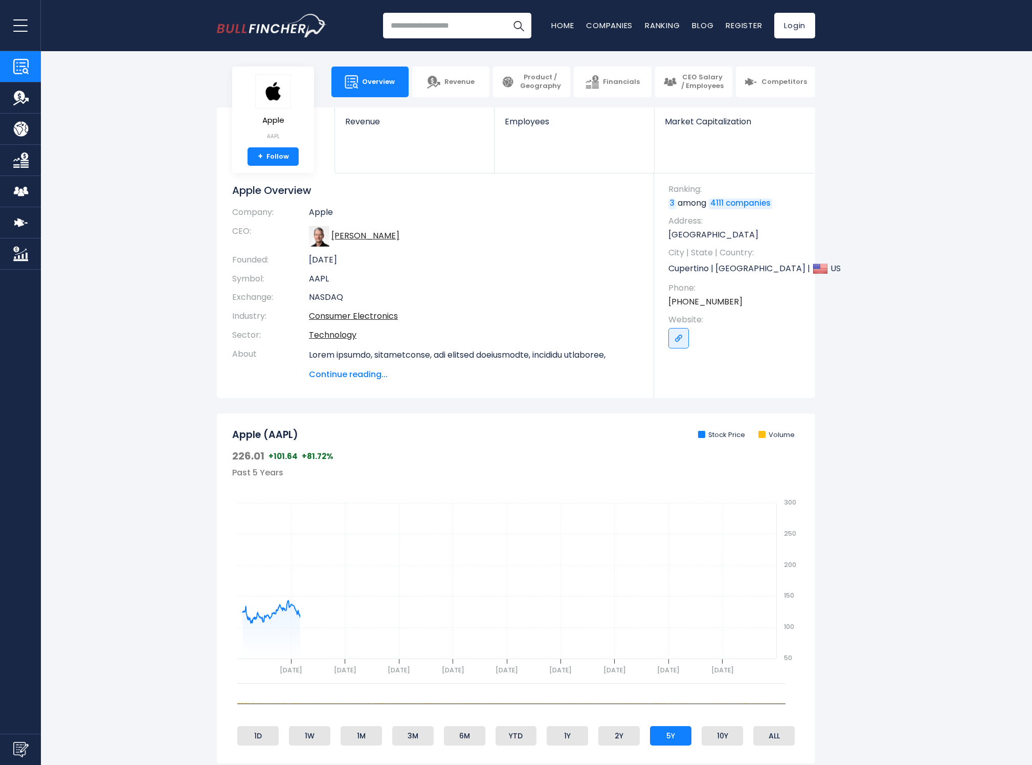 The height and width of the screenshot is (765, 1032). I want to click on span: Phone:, so click(737, 288).